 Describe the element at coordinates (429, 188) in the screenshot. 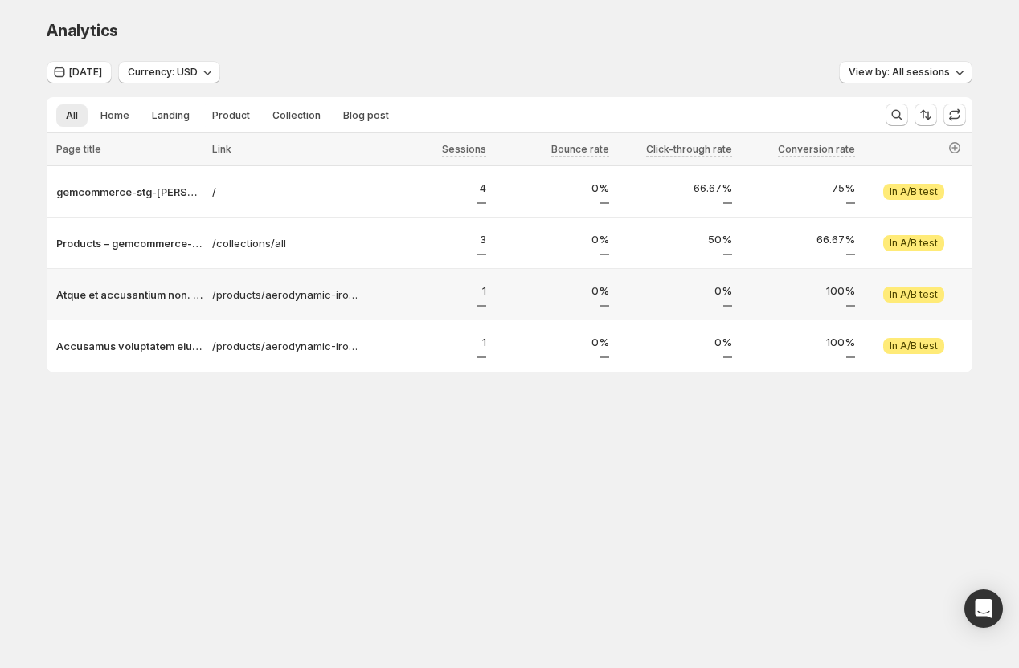

I see `p: 4` at that location.